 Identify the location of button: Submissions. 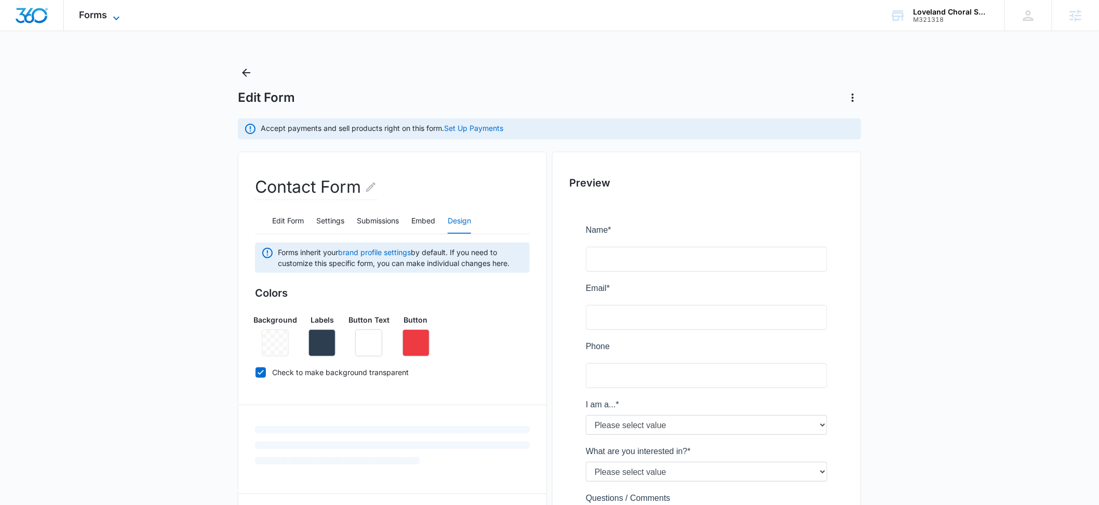
(378, 221).